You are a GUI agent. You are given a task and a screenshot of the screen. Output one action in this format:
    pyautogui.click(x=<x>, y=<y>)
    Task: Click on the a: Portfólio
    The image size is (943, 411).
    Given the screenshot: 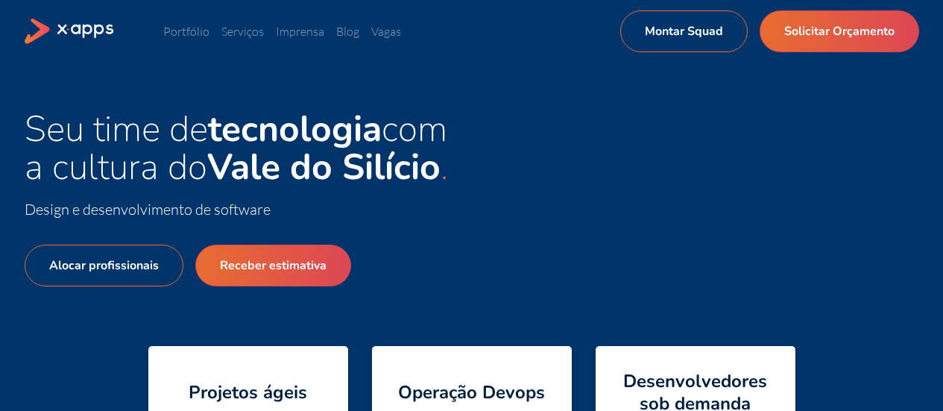 What is the action you would take?
    pyautogui.click(x=186, y=31)
    